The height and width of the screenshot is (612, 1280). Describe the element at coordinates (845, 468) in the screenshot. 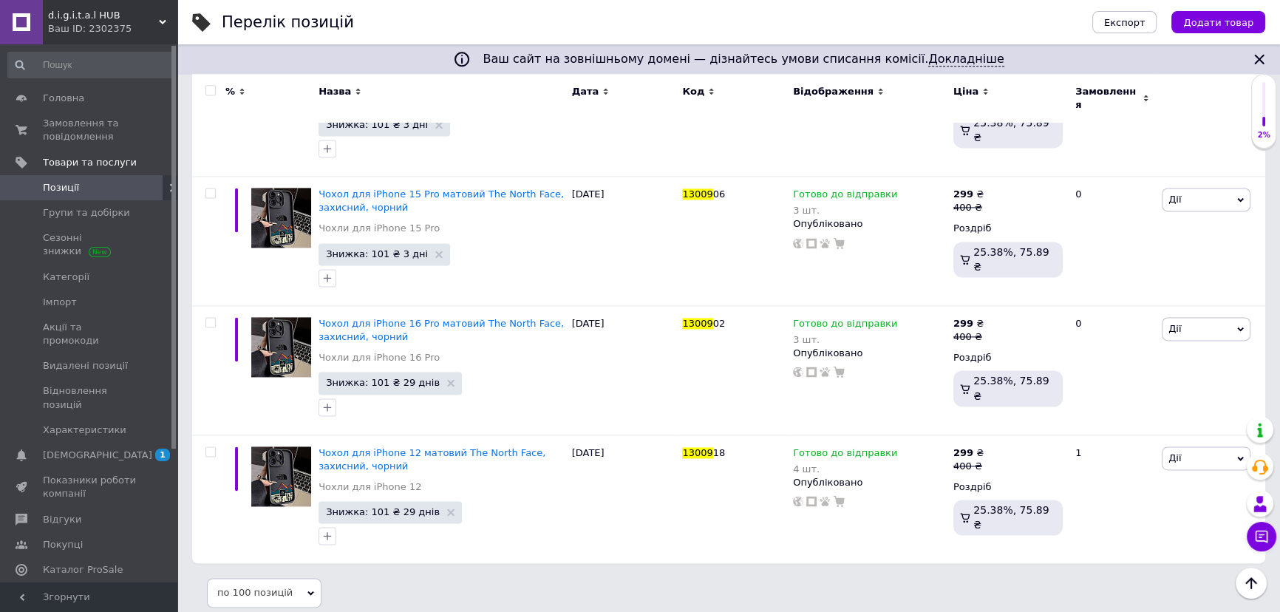

I see `div: 4 шт.` at that location.